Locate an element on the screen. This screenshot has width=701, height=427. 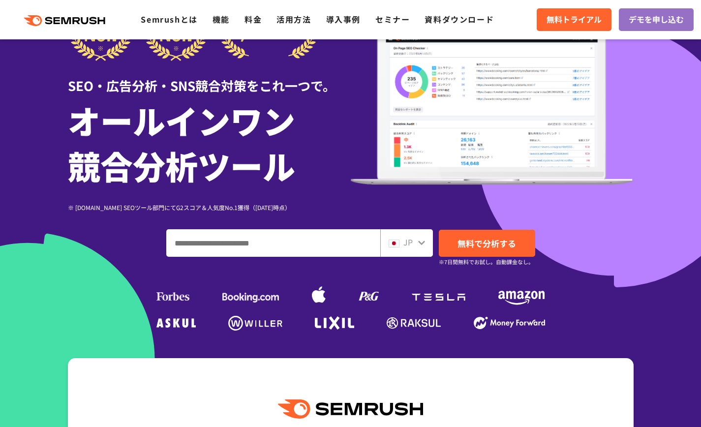
a: 活用方法 is located at coordinates (294, 19).